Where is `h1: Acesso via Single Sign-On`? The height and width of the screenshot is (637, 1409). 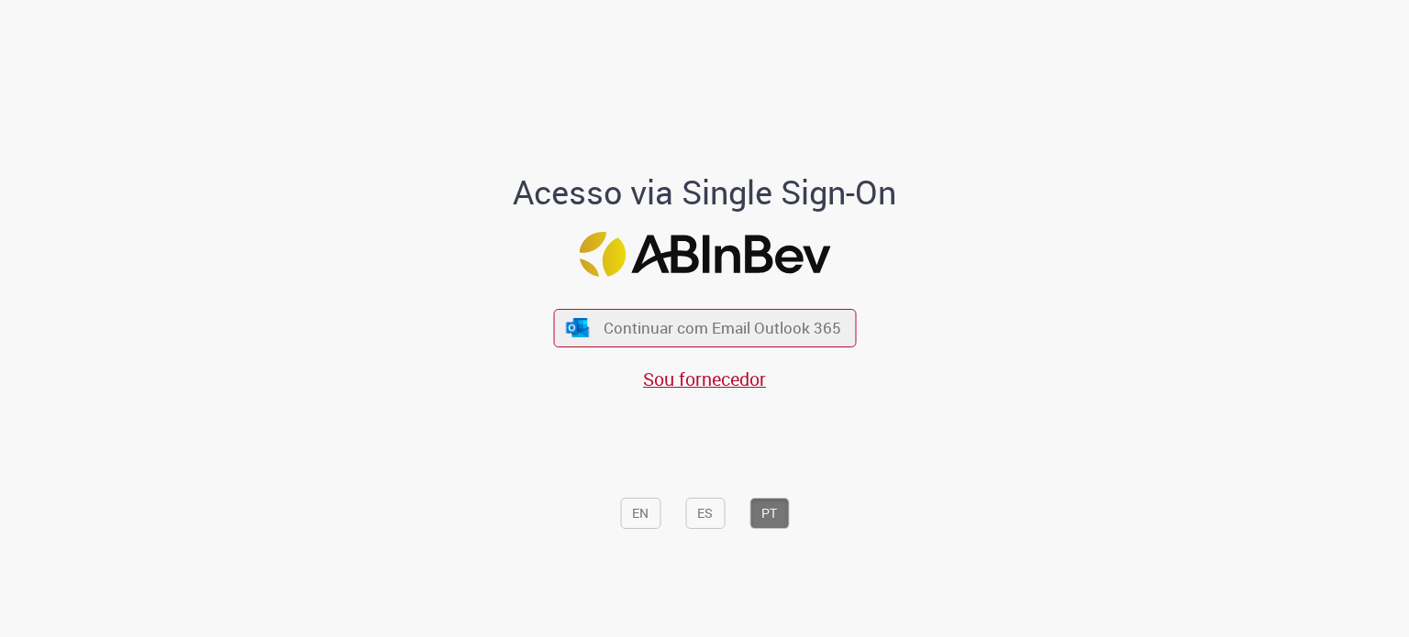 h1: Acesso via Single Sign-On is located at coordinates (704, 193).